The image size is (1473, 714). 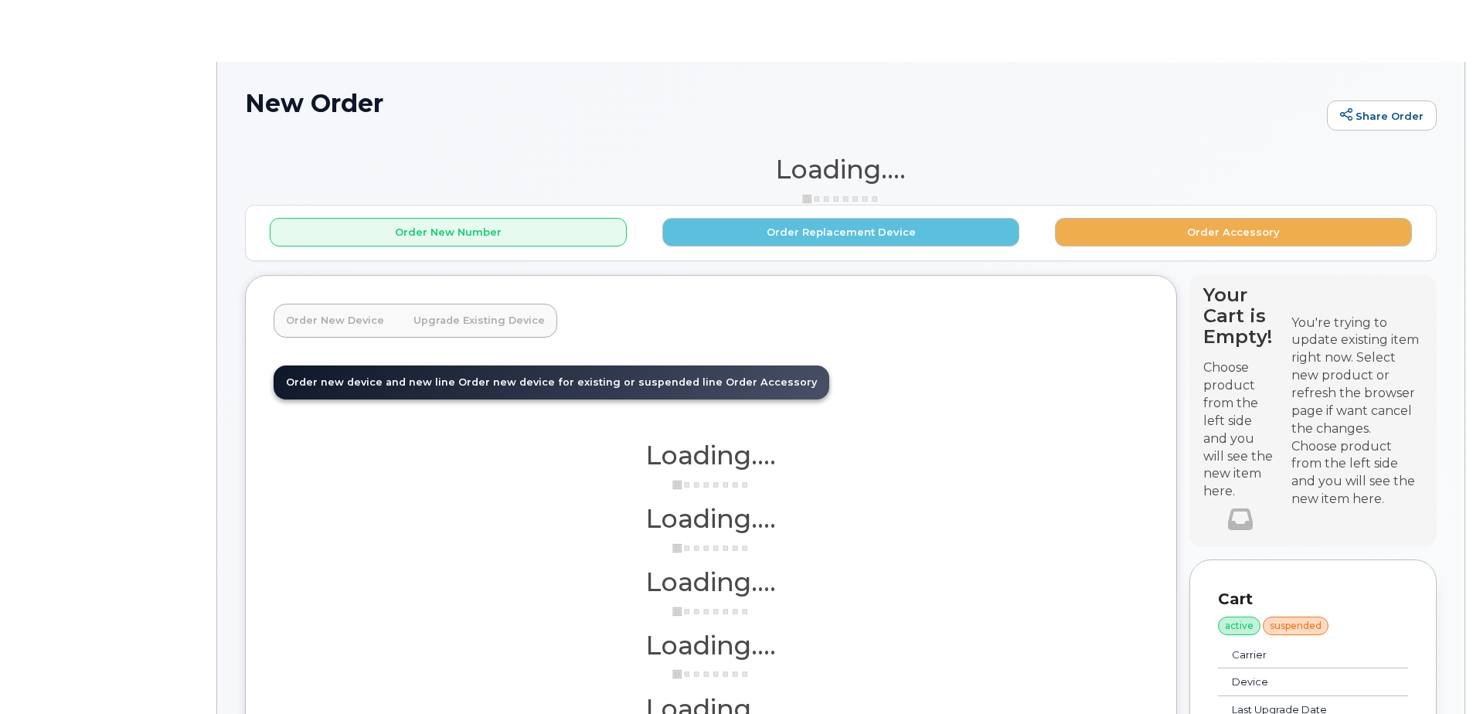 I want to click on span: Order Accessory, so click(x=771, y=382).